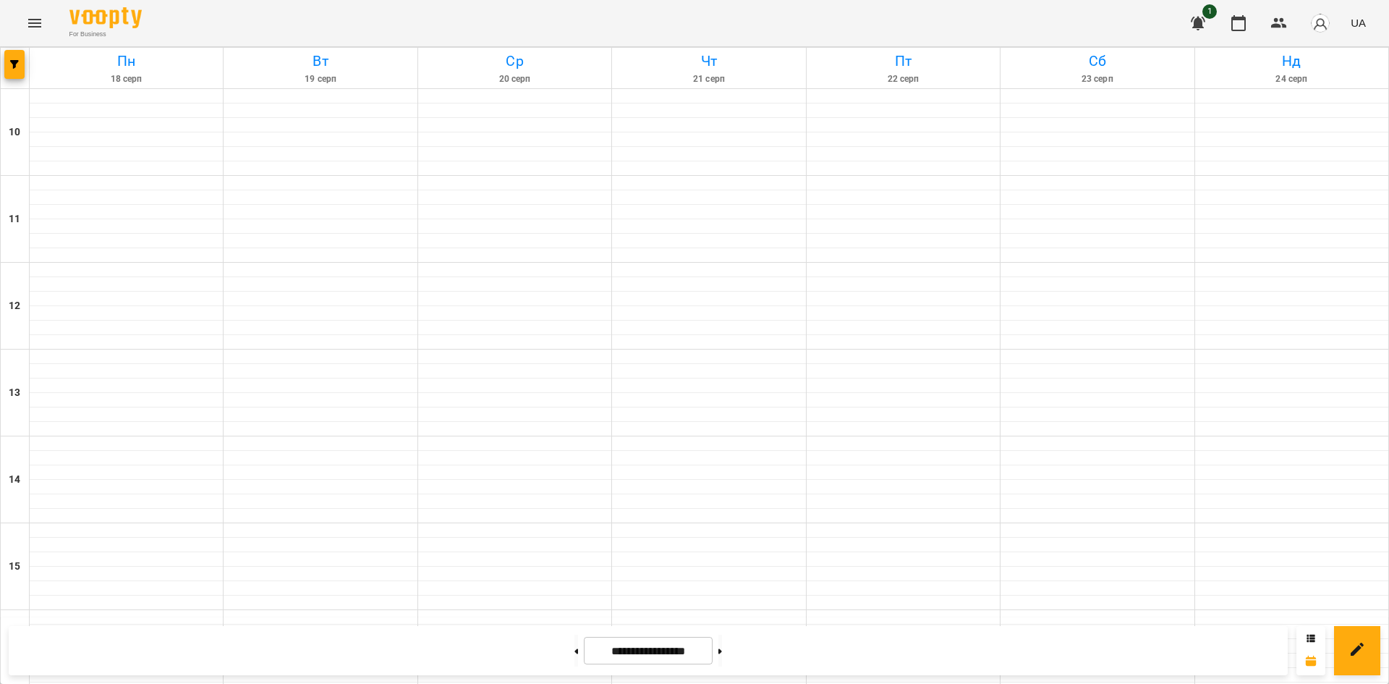  What do you see at coordinates (1097, 79) in the screenshot?
I see `h6: 23 серп` at bounding box center [1097, 79].